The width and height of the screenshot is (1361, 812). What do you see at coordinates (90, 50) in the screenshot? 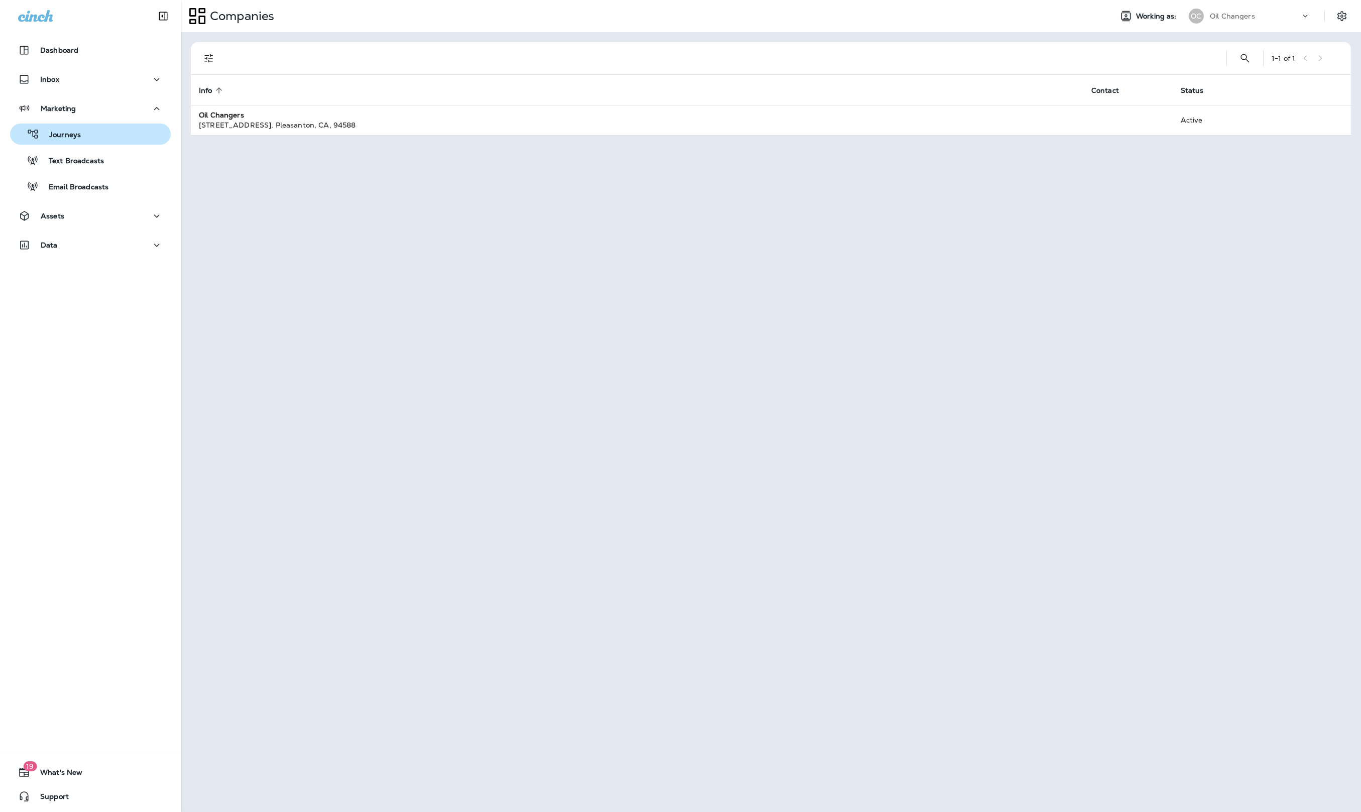
I see `button: Dashboard` at bounding box center [90, 50].